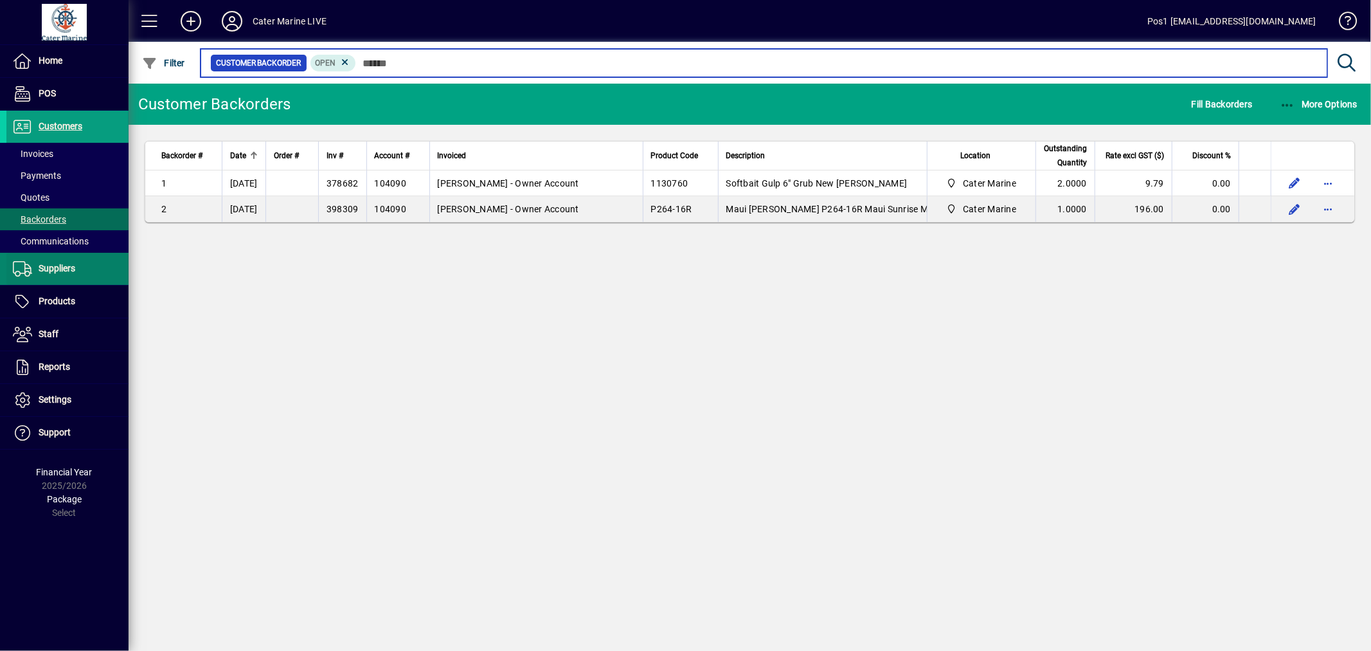 Image resolution: width=1371 pixels, height=651 pixels. Describe the element at coordinates (164, 183) in the screenshot. I see `span: 1` at that location.